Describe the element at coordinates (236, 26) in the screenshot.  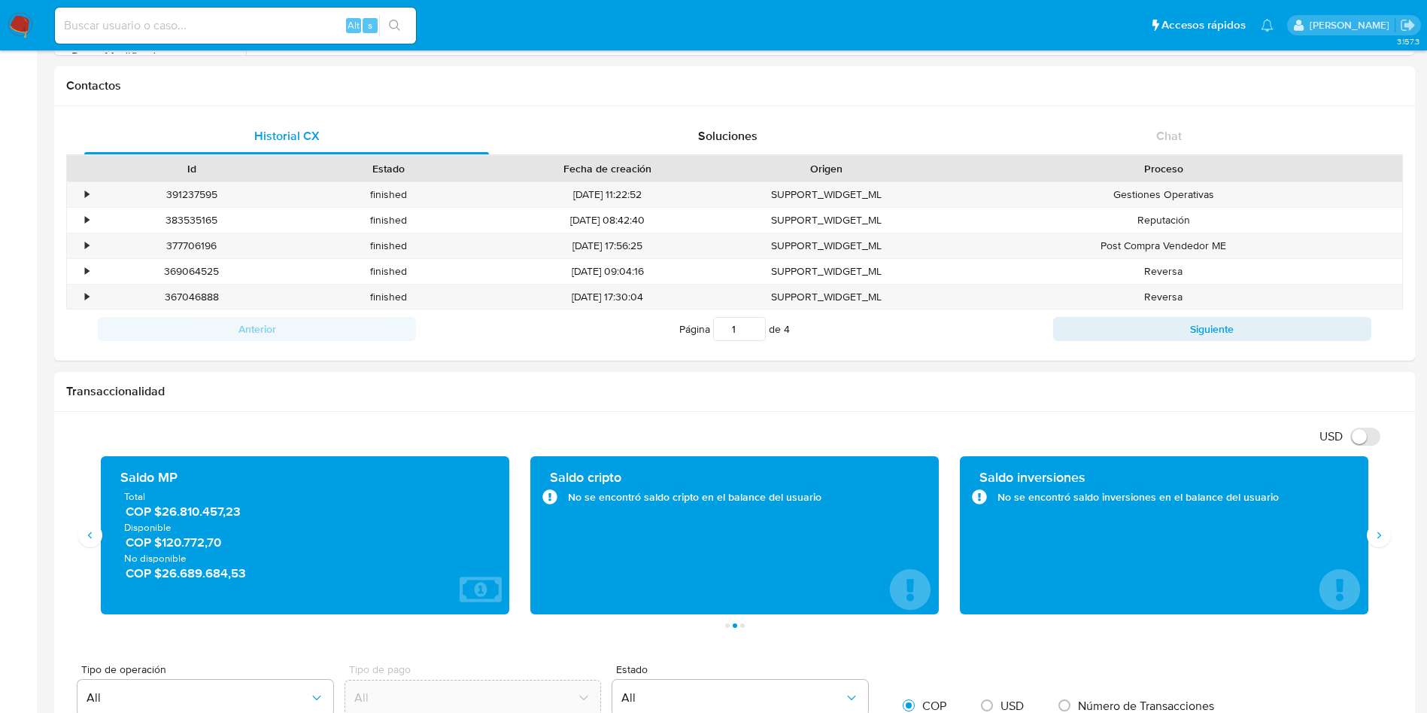
I see `input: Buscar usuario o caso...` at that location.